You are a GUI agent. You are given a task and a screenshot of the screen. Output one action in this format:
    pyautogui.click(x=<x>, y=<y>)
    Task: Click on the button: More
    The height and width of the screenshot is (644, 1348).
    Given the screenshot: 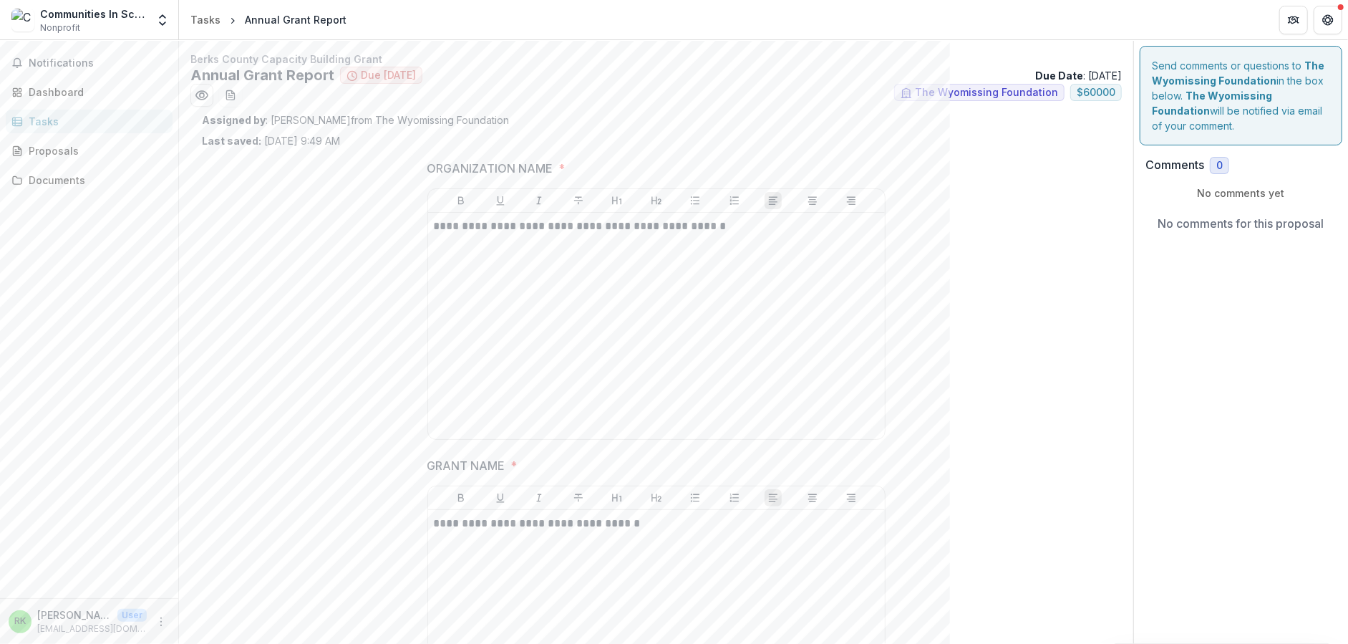 What is the action you would take?
    pyautogui.click(x=161, y=622)
    